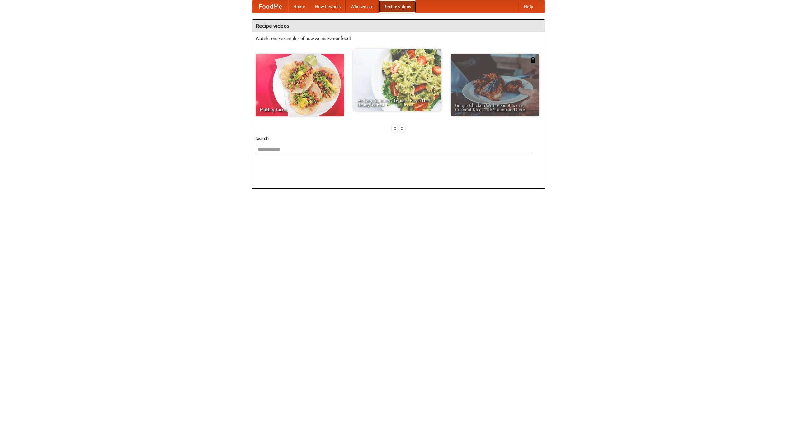  I want to click on a: Home, so click(299, 7).